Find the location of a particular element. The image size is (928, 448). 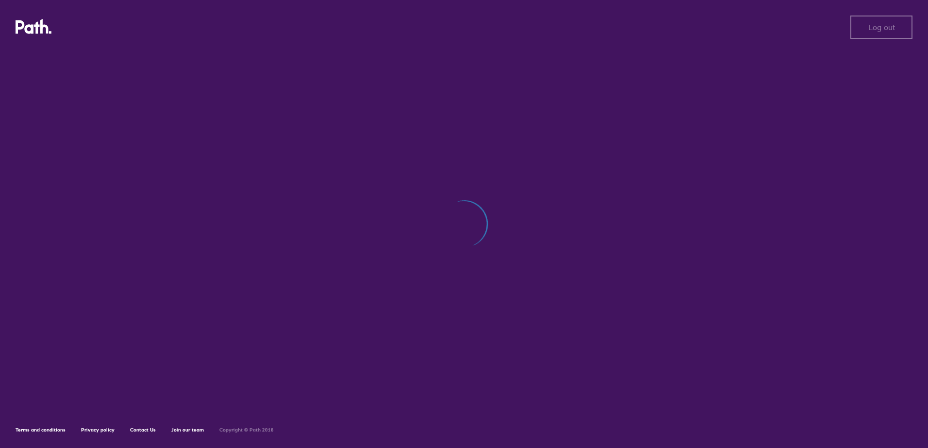

a: Terms and conditions is located at coordinates (40, 430).